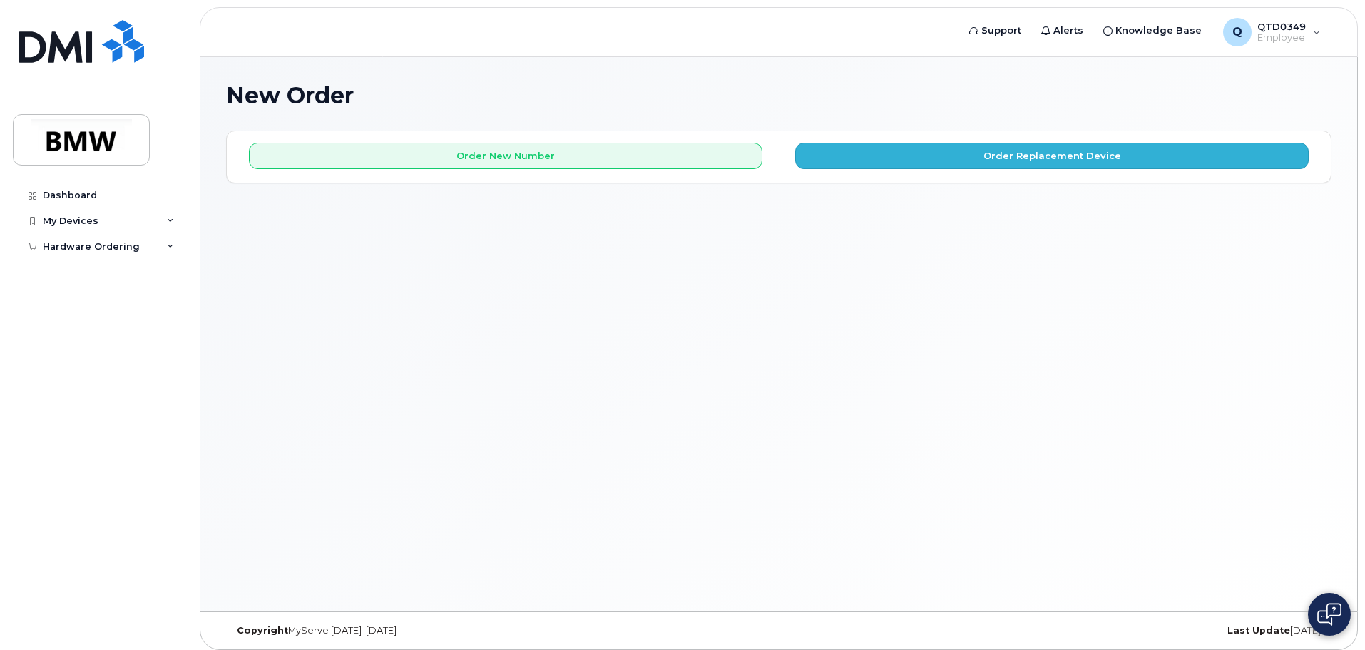 The height and width of the screenshot is (650, 1365). I want to click on button: Order Replacement Device, so click(1052, 156).